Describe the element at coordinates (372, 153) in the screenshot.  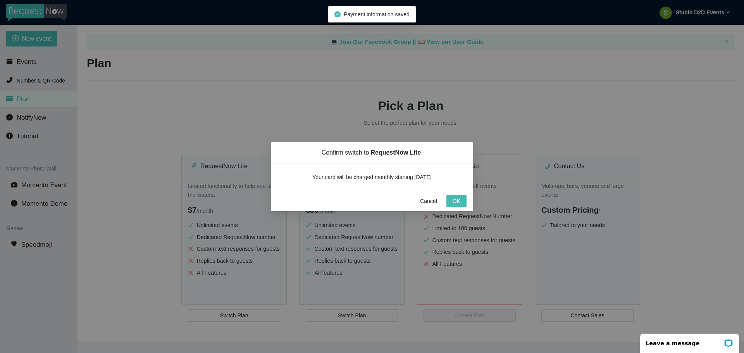
I see `span: Confirm switch to` at that location.